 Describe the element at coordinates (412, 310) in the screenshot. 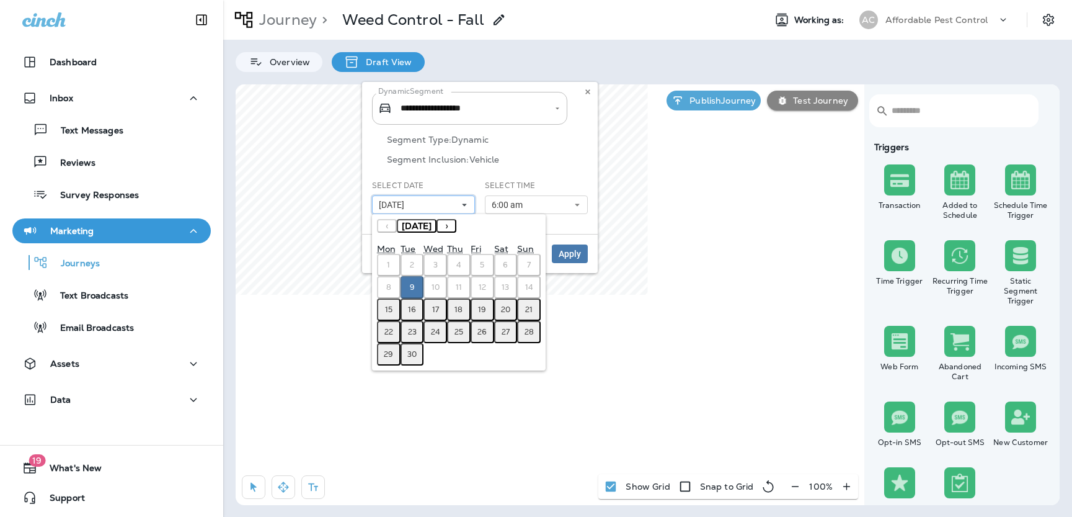

I see `abbr: September 16, 2025` at that location.